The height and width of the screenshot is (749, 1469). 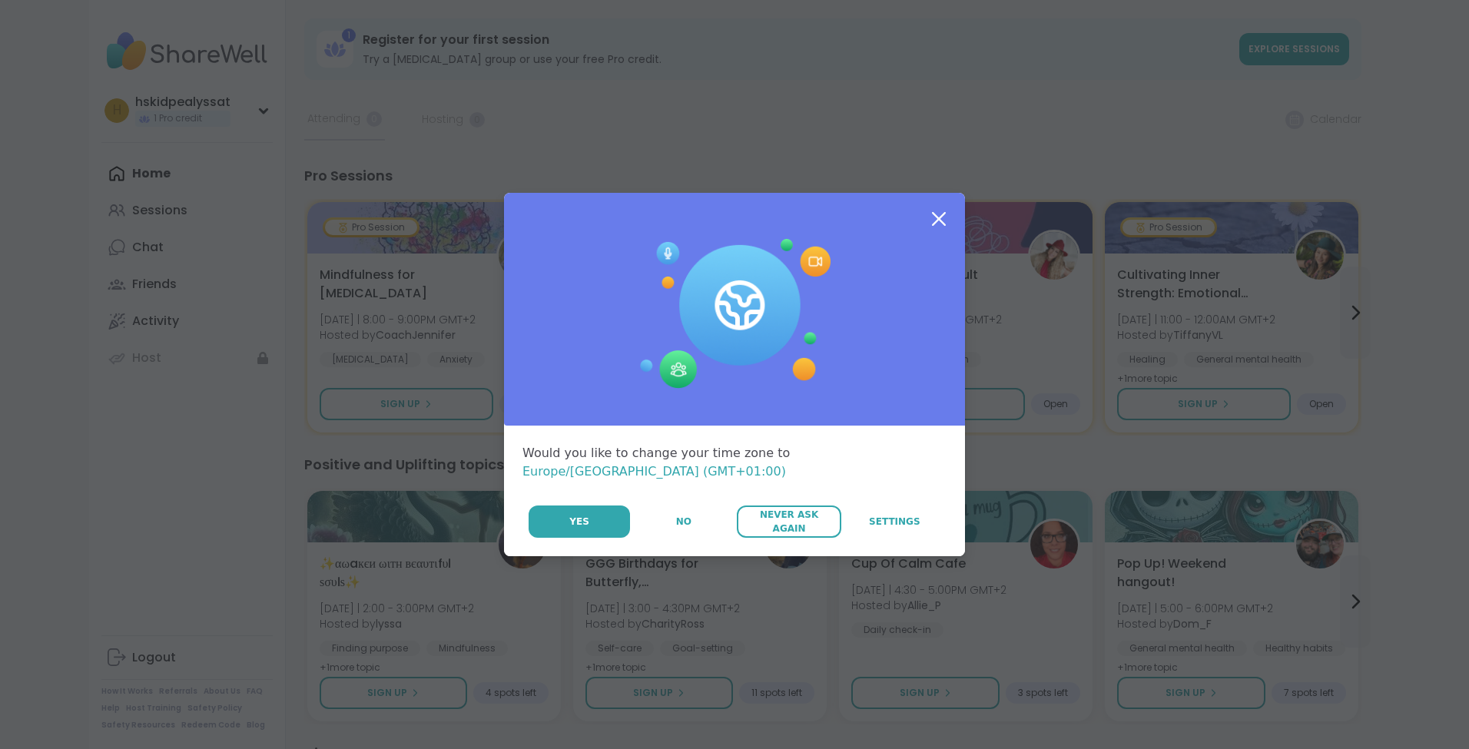 I want to click on span: No, so click(x=684, y=522).